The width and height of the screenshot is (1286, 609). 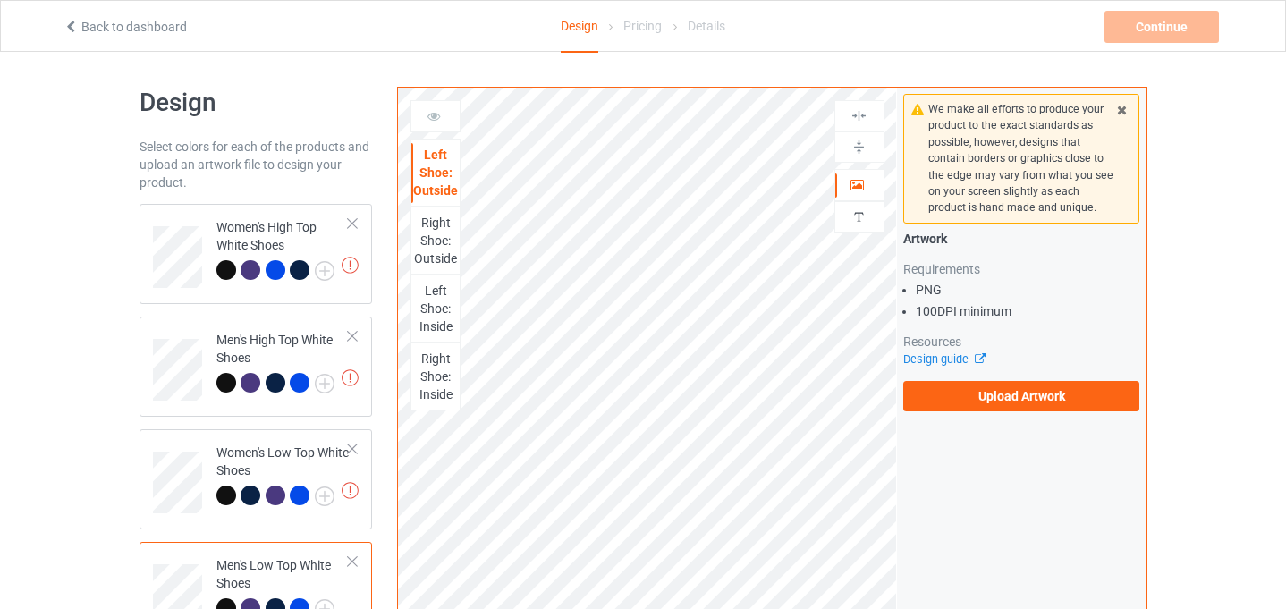 What do you see at coordinates (1021, 342) in the screenshot?
I see `div: Resources` at bounding box center [1021, 342].